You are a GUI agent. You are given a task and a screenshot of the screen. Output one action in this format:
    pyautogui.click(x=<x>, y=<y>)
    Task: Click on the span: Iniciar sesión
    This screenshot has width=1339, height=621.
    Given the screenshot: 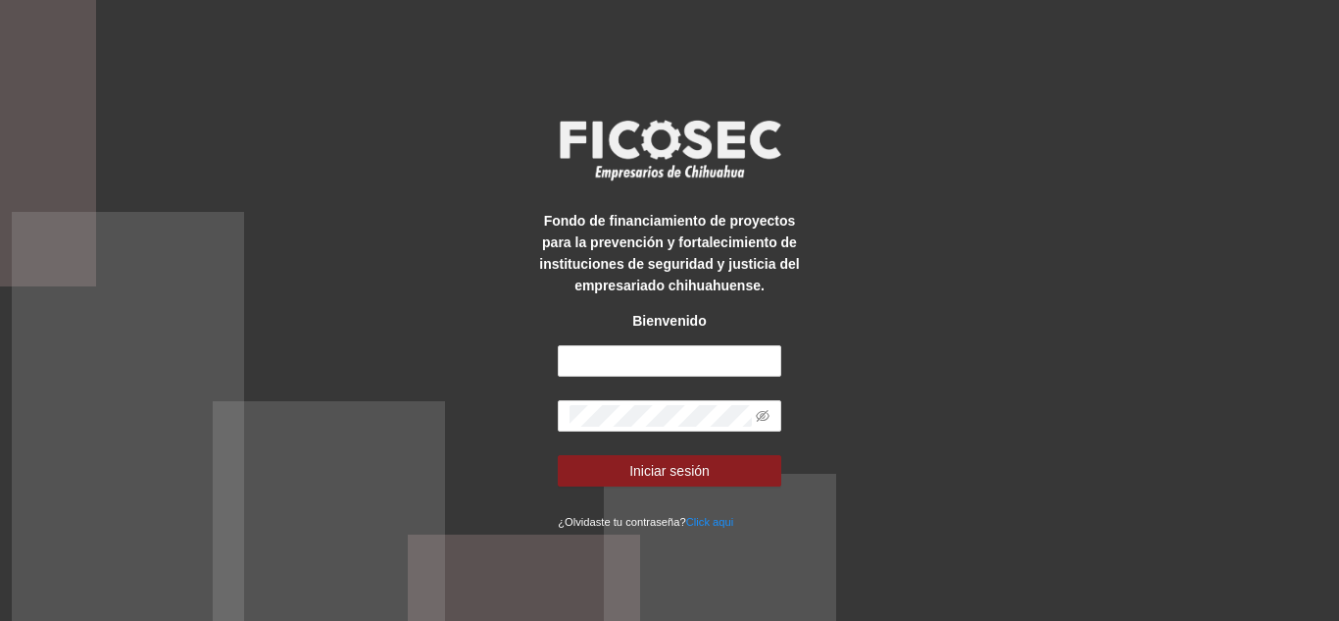 What is the action you would take?
    pyautogui.click(x=670, y=471)
    